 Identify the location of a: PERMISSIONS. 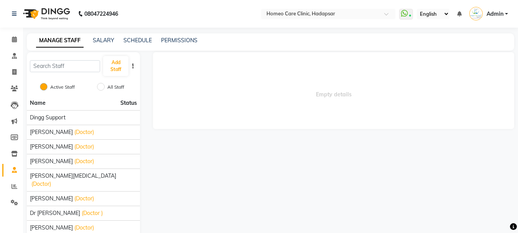
(179, 40).